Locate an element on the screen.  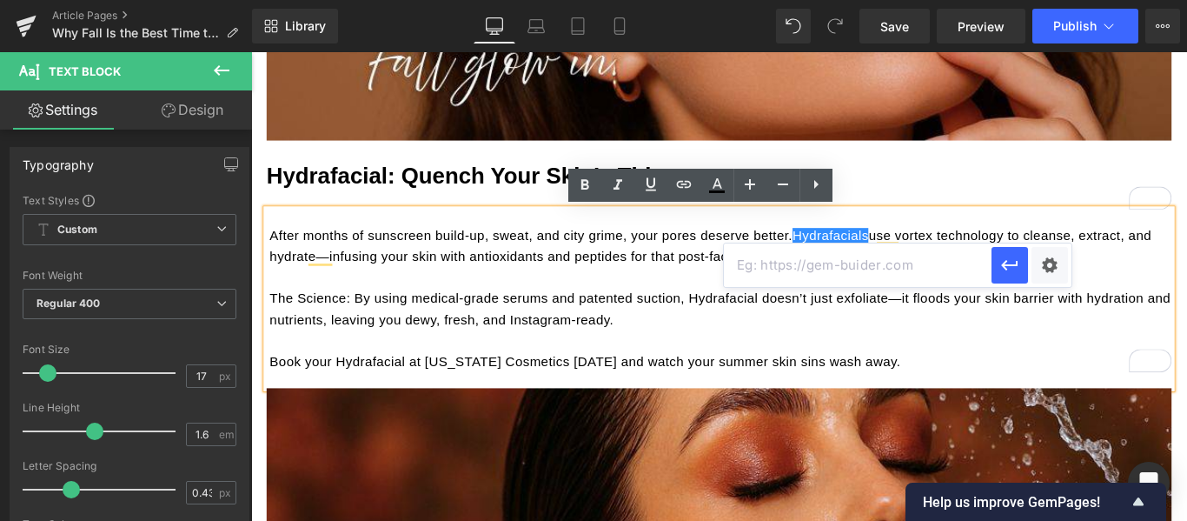
a: Design is located at coordinates (192, 110).